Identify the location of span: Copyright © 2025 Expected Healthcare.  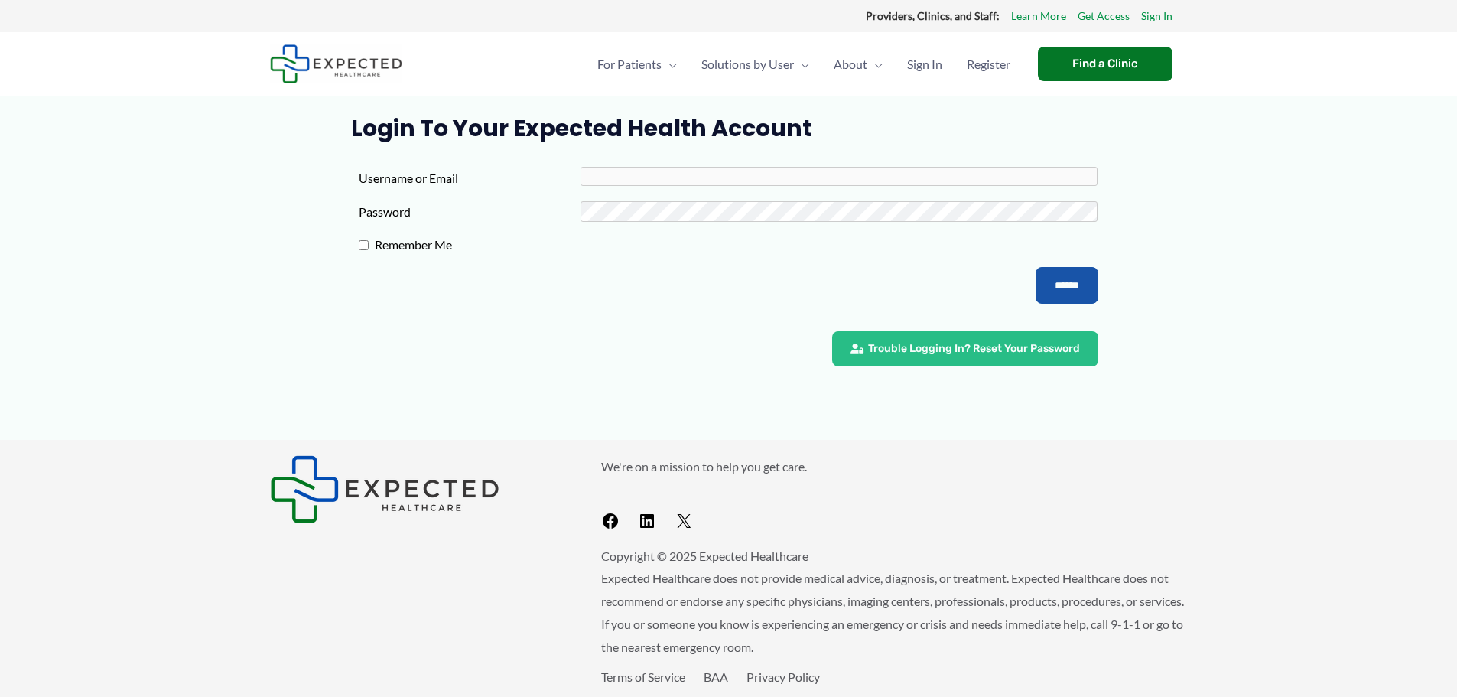
(705, 555).